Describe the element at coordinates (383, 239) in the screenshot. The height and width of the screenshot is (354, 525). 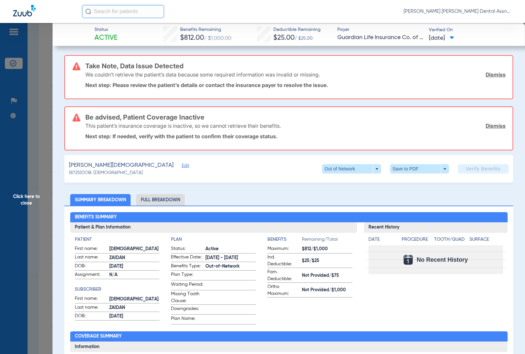
I see `h4: Date` at that location.